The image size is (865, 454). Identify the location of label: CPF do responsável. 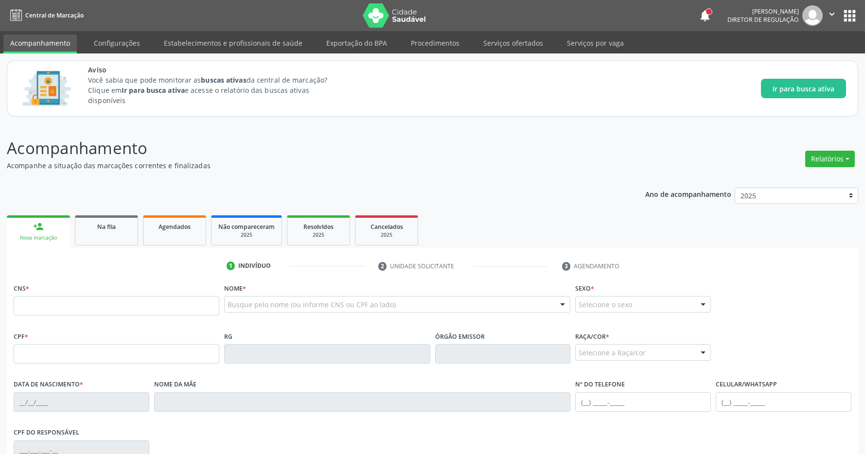
(46, 433).